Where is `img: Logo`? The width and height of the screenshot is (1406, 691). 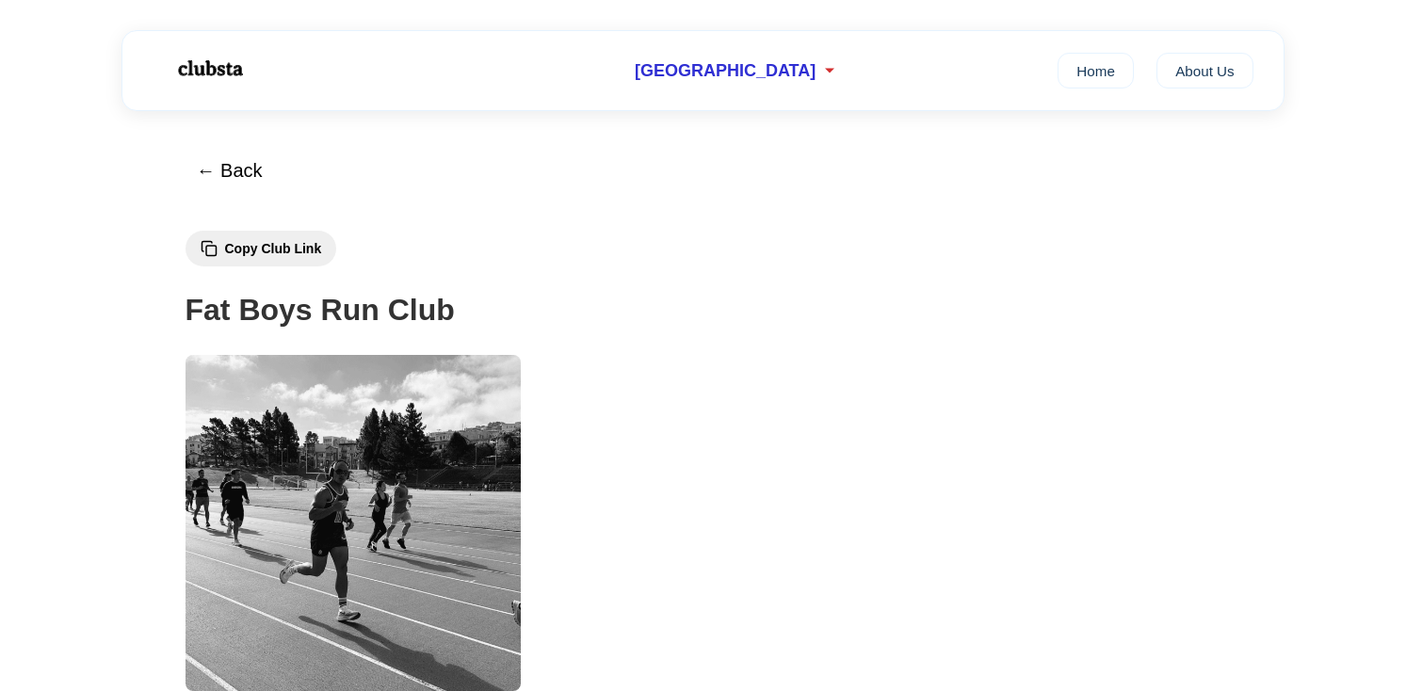 img: Logo is located at coordinates (209, 69).